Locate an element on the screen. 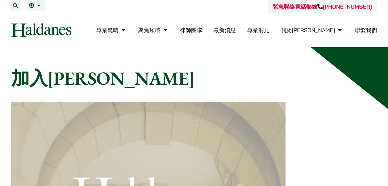 This screenshot has height=186, width=388. a: 聯繫我們 is located at coordinates (366, 30).